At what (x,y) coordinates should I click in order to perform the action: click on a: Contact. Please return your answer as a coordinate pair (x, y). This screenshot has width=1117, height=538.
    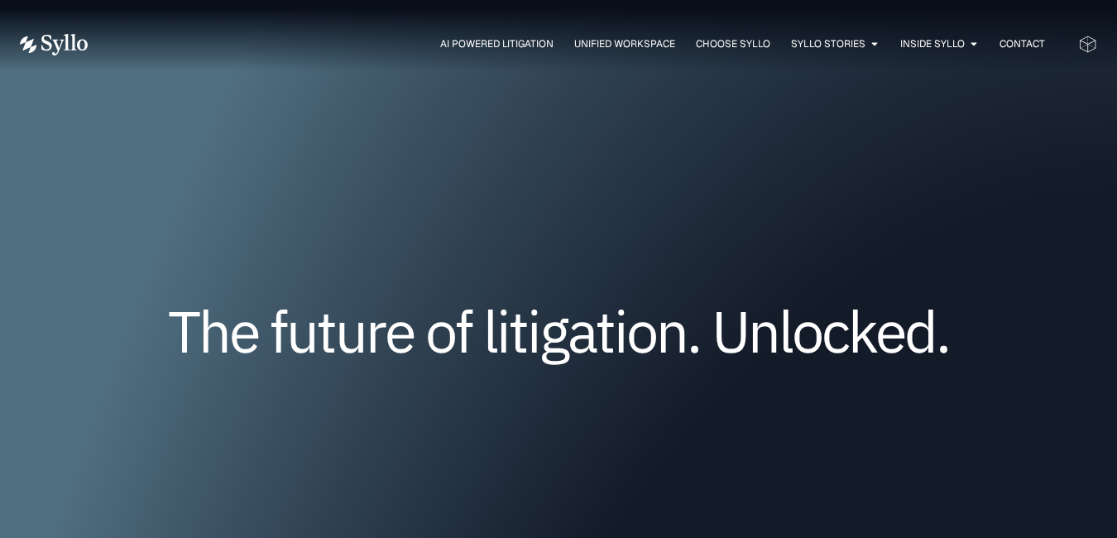
    Looking at the image, I should click on (1022, 44).